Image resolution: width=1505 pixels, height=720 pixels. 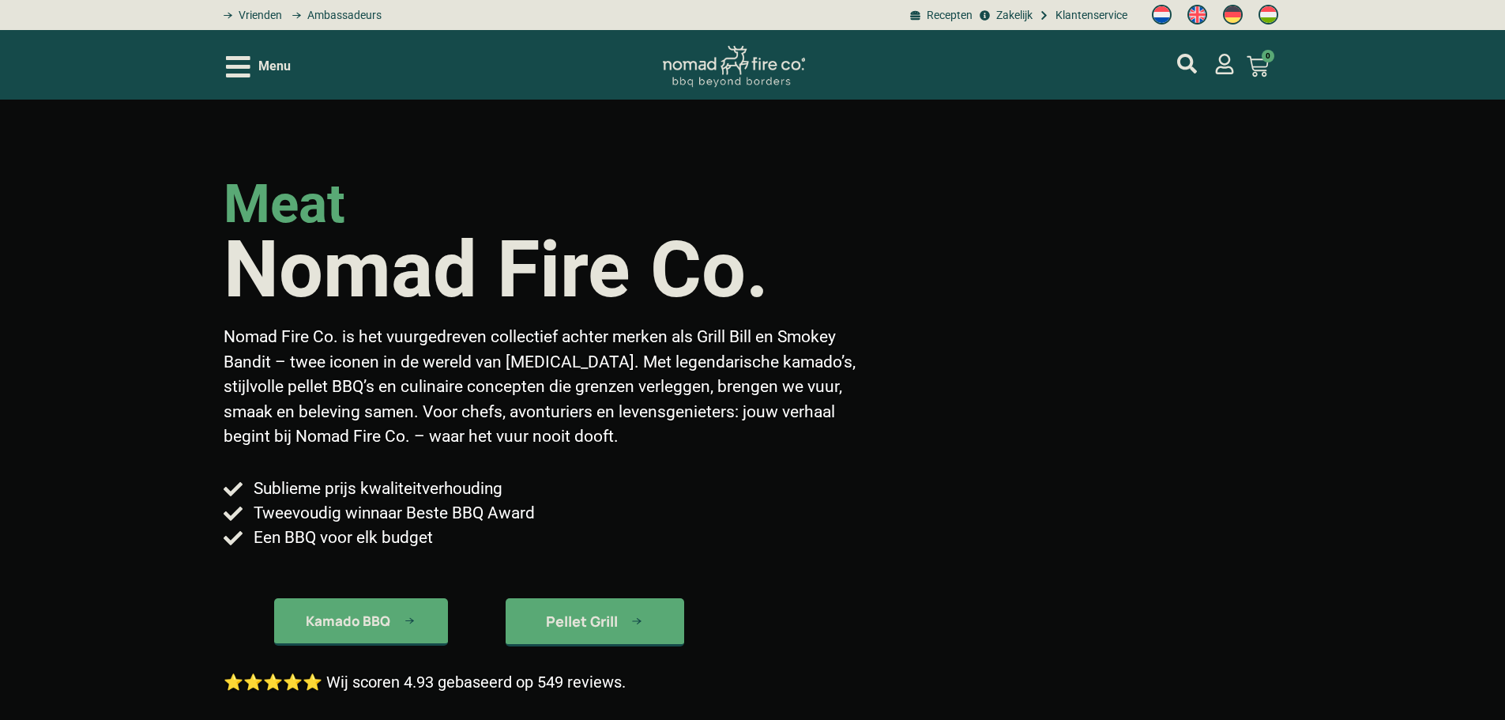 What do you see at coordinates (284, 204) in the screenshot?
I see `h2: meat` at bounding box center [284, 204].